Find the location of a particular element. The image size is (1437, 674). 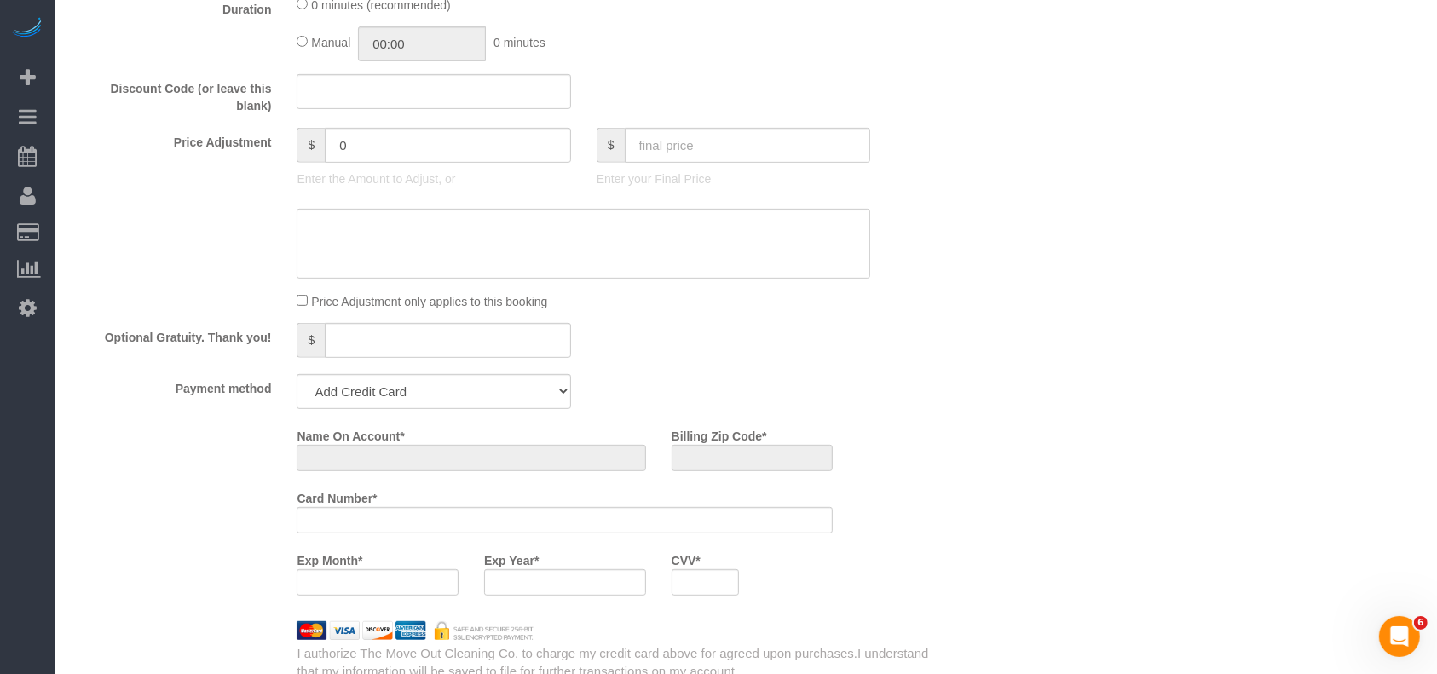

label: Discount Code (or leave this blank) is located at coordinates (171, 94).